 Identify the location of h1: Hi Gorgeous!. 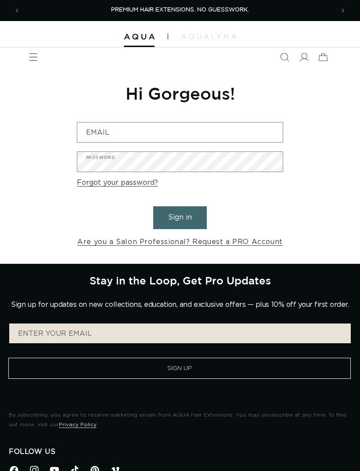
(180, 93).